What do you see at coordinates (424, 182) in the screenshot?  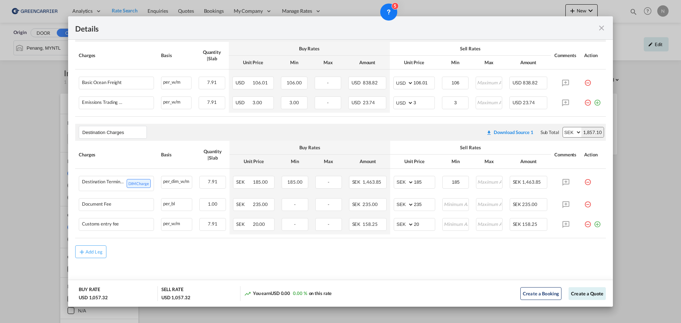 I see `input: 185` at bounding box center [424, 182].